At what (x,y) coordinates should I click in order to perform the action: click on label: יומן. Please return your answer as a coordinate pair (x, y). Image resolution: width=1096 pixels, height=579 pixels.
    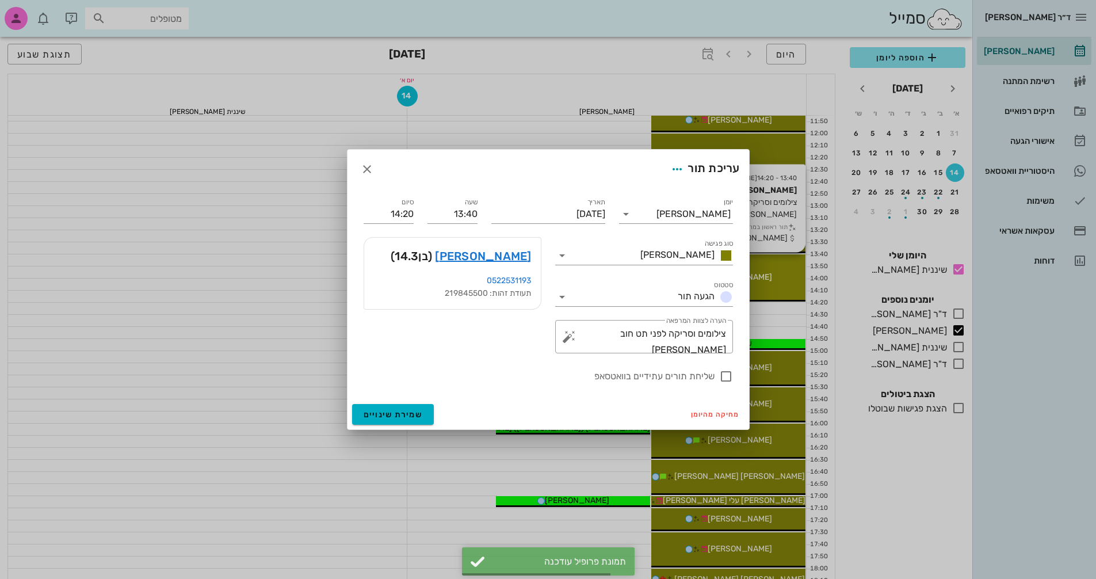
    Looking at the image, I should click on (728, 202).